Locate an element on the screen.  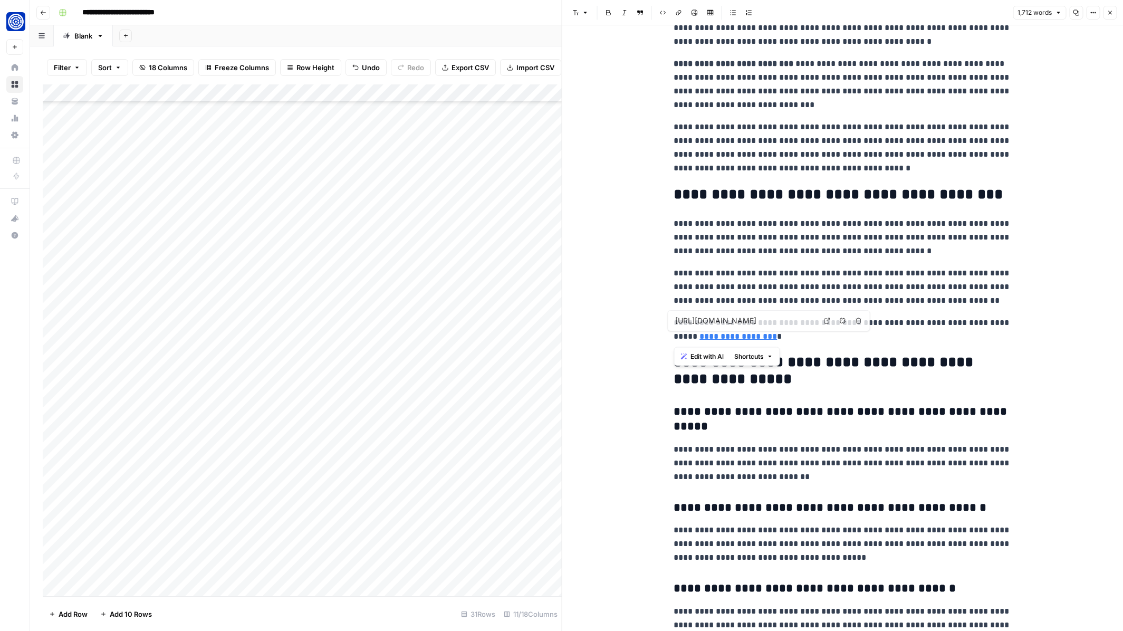
span: Shortcuts is located at coordinates (749, 357).